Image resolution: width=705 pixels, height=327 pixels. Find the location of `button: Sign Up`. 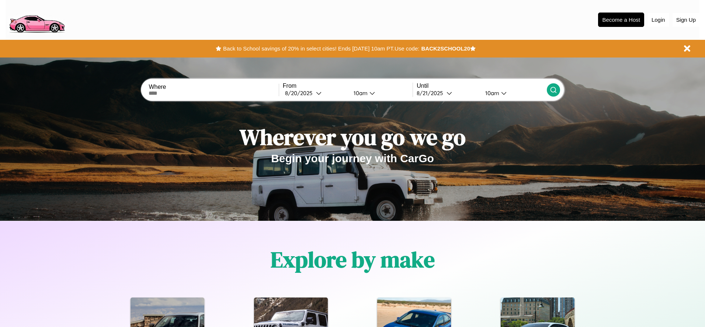

button: Sign Up is located at coordinates (686, 20).